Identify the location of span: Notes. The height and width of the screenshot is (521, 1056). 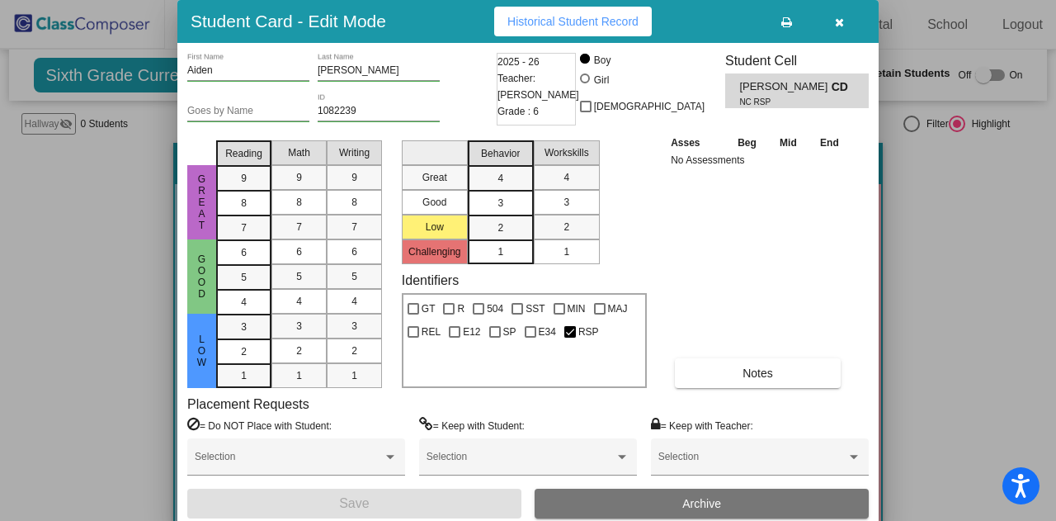
(758, 373).